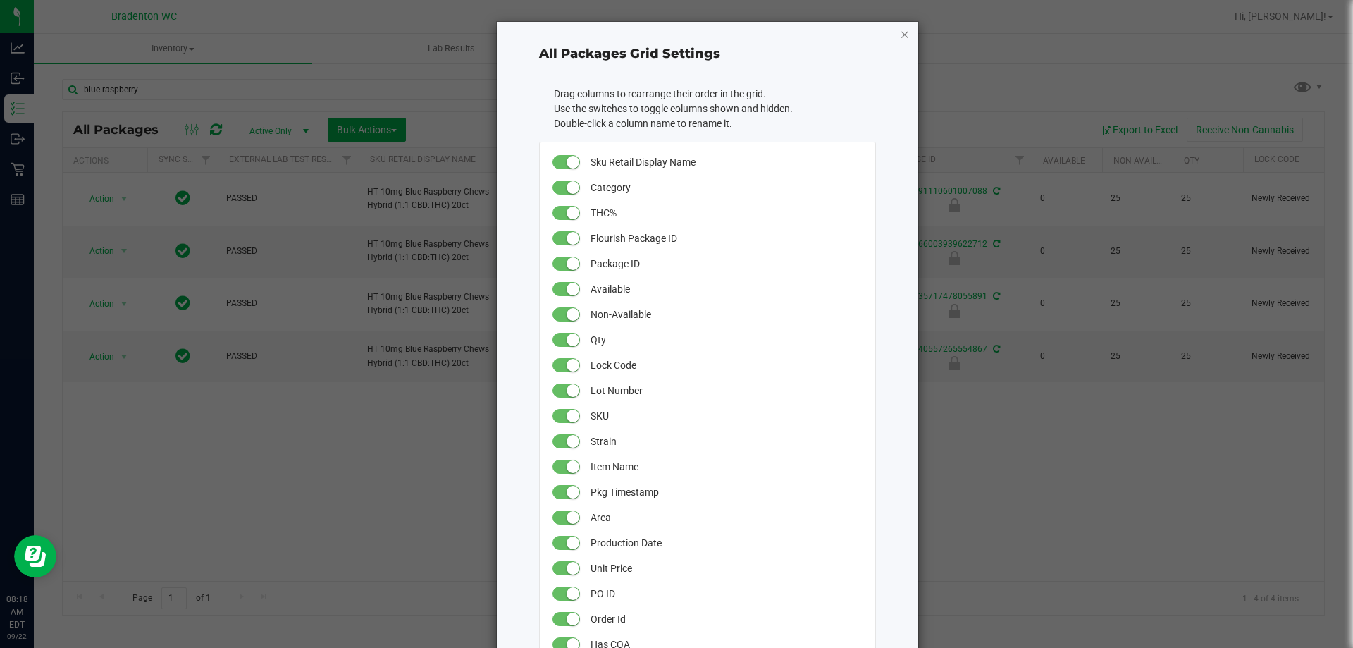 The height and width of the screenshot is (648, 1353). Describe the element at coordinates (725, 619) in the screenshot. I see `span: Order Id` at that location.